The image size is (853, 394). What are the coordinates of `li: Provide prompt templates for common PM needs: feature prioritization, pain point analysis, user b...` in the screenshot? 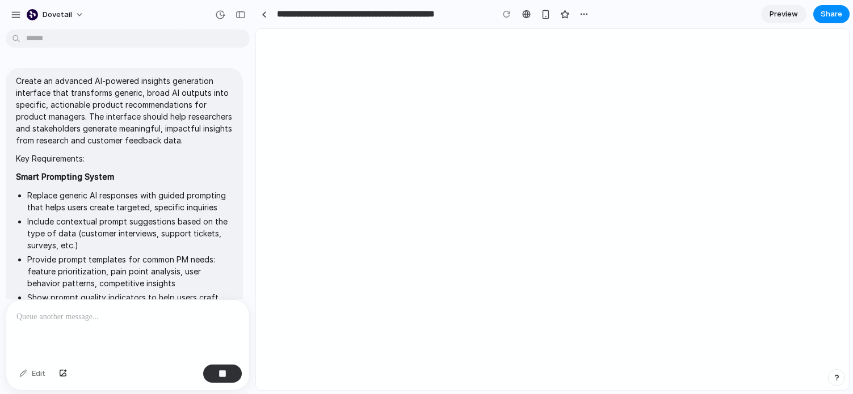 It's located at (130, 271).